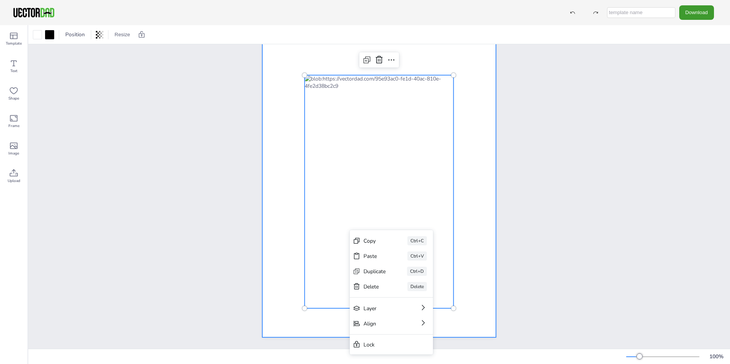 Image resolution: width=730 pixels, height=364 pixels. What do you see at coordinates (381, 324) in the screenshot?
I see `div: Align` at bounding box center [381, 324].